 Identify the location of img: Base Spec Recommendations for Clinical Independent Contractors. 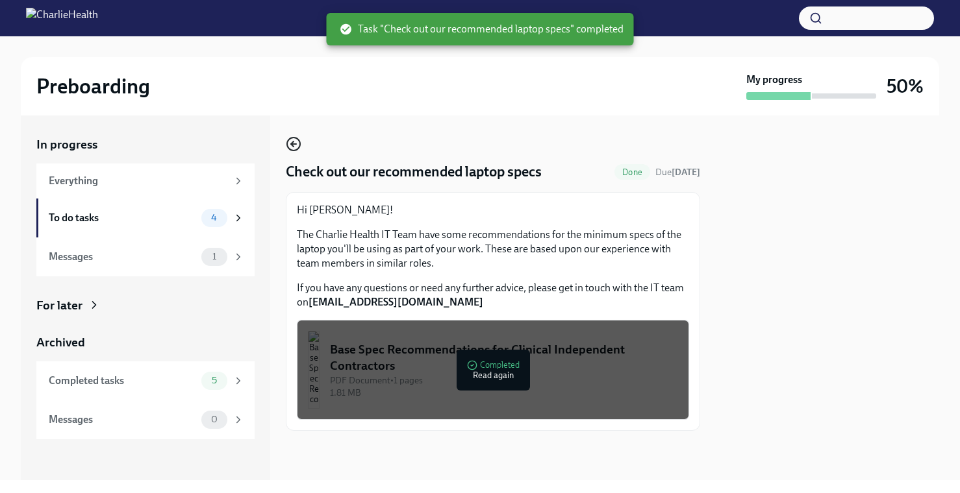
(314, 370).